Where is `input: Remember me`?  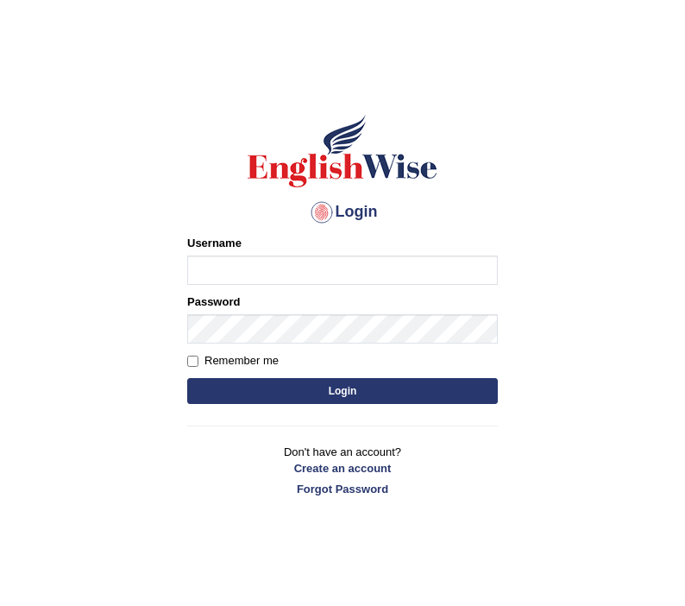 input: Remember me is located at coordinates (192, 361).